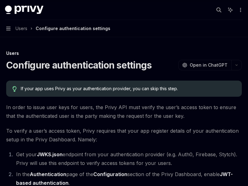 The width and height of the screenshot is (248, 186). I want to click on span: In order to issue user keys for users, the Privy API must verify the user’s access token to ensur..., so click(124, 112).